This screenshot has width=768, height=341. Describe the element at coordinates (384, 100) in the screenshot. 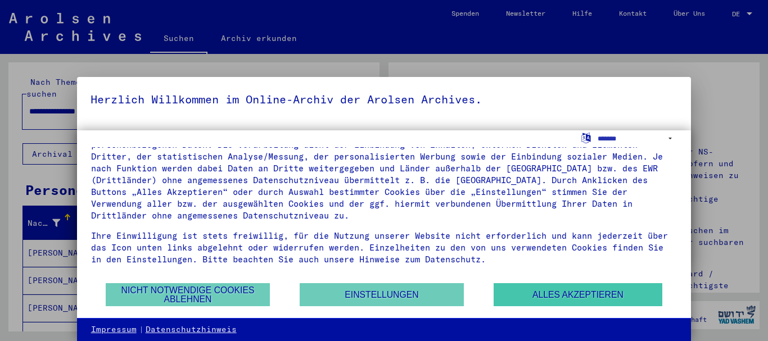

I see `h5: Herzlich Willkommen im Online-Archiv der Arolsen Archives.` at that location.